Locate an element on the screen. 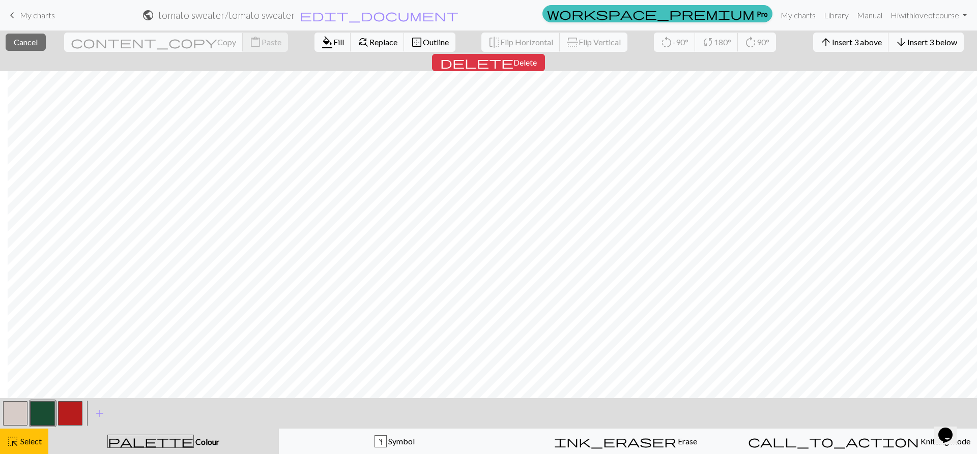 Image resolution: width=977 pixels, height=454 pixels. h2: tomato sweater / tomato sweater is located at coordinates (226, 15).